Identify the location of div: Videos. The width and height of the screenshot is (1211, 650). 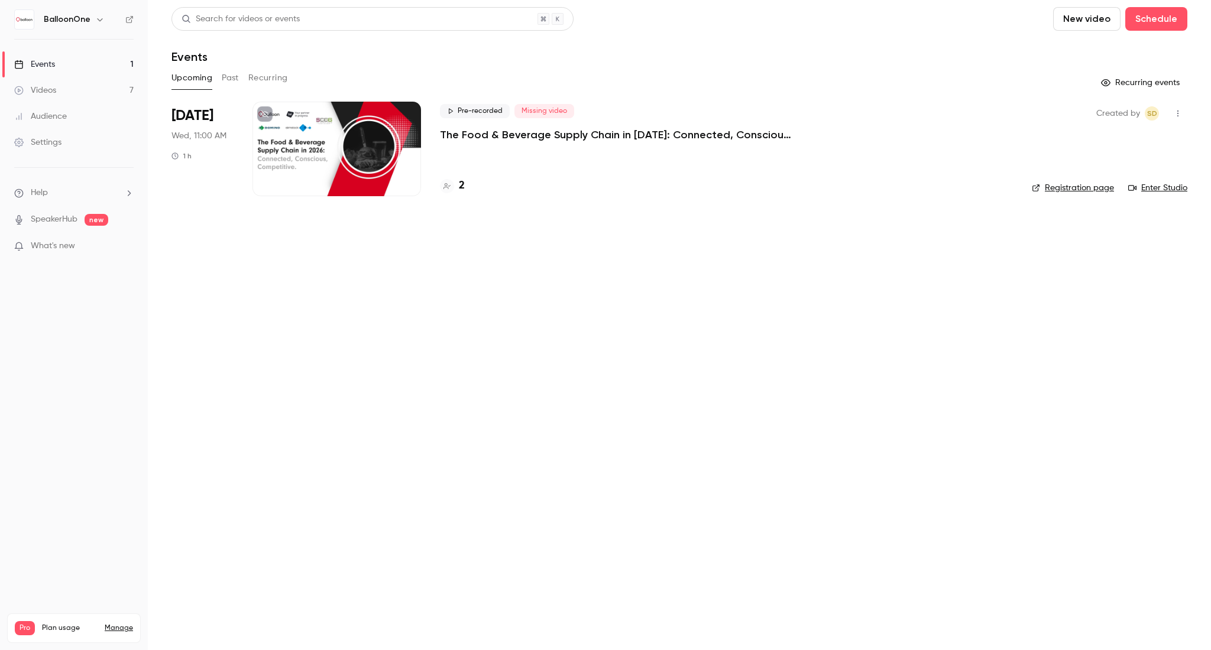
(35, 90).